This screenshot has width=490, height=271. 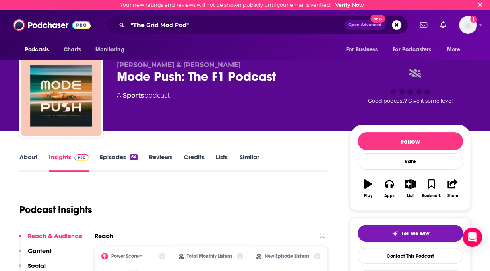 What do you see at coordinates (467, 25) in the screenshot?
I see `button: Show profile menu` at bounding box center [467, 25].